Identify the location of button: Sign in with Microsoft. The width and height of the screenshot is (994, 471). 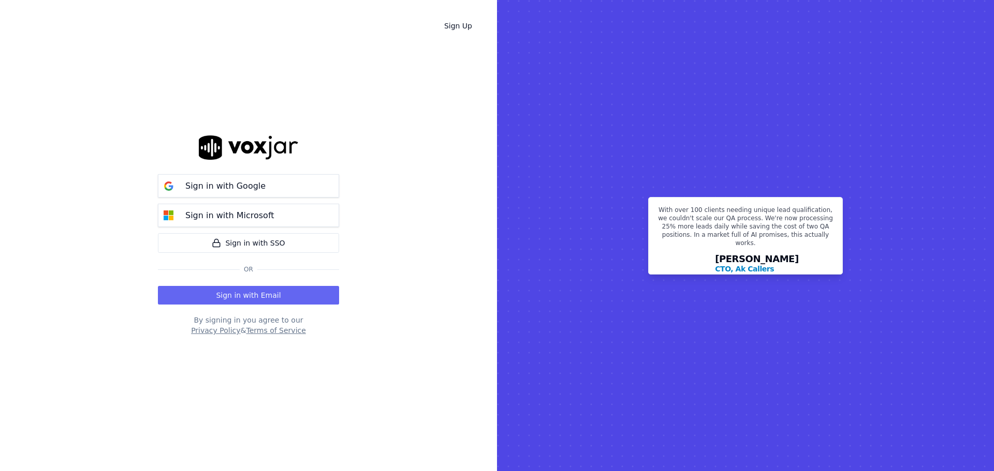
(248, 215).